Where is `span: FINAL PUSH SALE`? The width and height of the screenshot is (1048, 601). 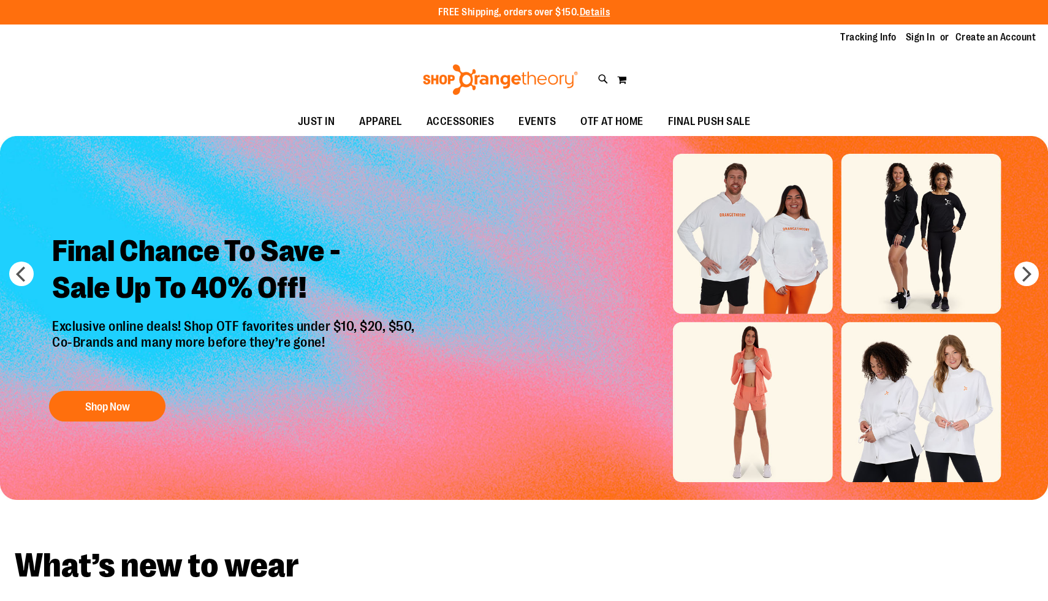 span: FINAL PUSH SALE is located at coordinates (709, 121).